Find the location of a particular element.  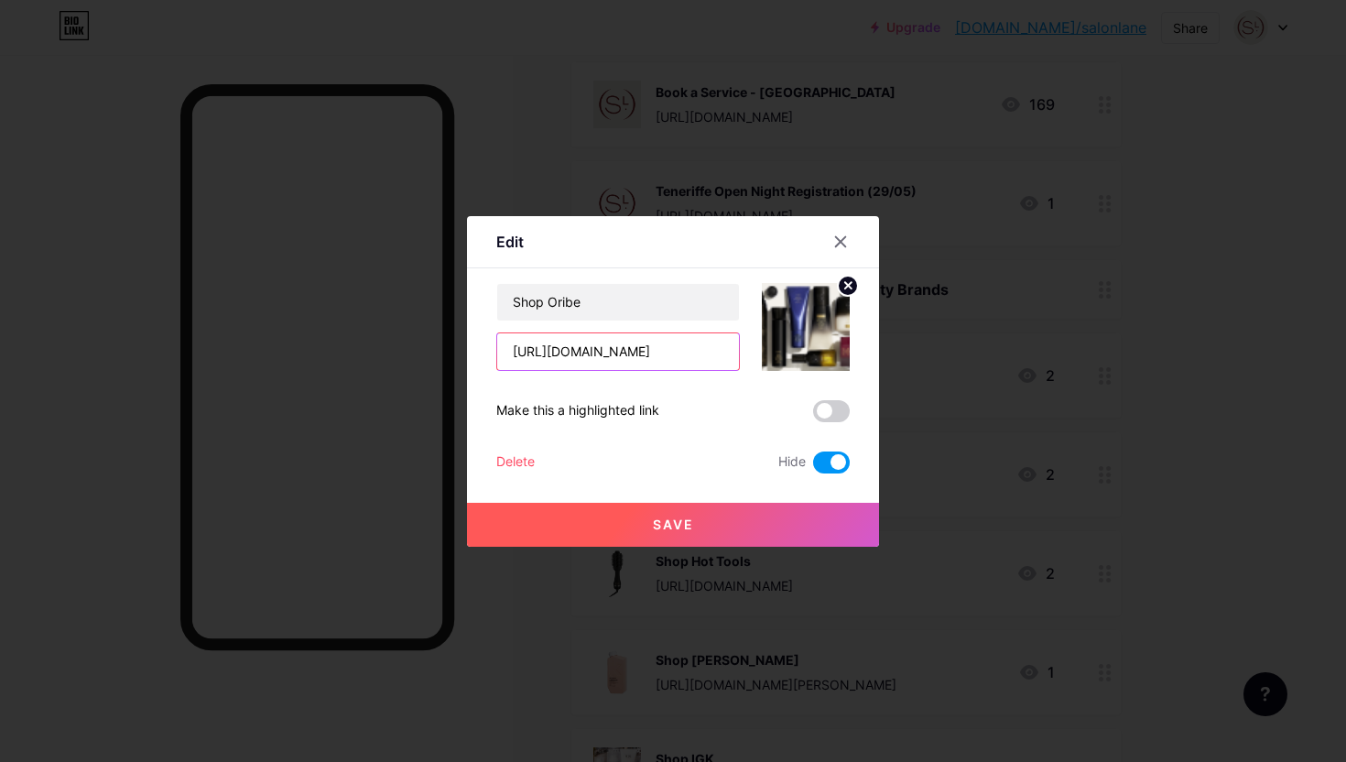

input: URL is located at coordinates (618, 352).